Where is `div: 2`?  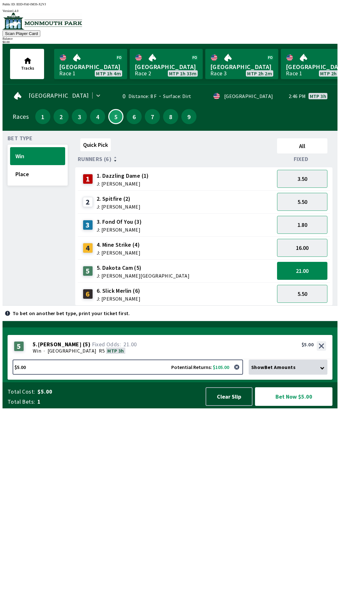
div: 2 is located at coordinates (88, 202).